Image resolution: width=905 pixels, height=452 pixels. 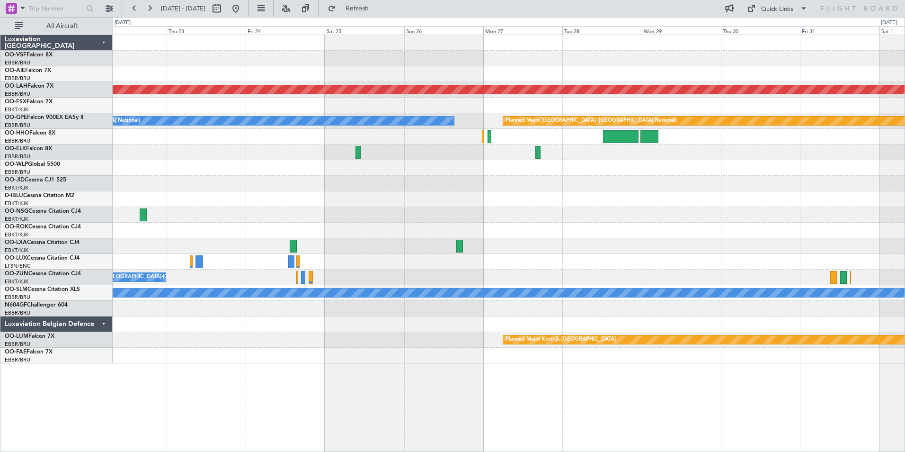 What do you see at coordinates (602, 30) in the screenshot?
I see `div: Tue 28` at bounding box center [602, 30].